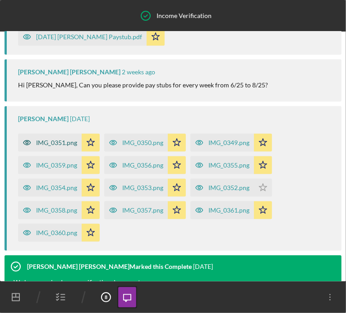  Describe the element at coordinates (142, 143) in the screenshot. I see `div: IMG_0350.png` at that location.